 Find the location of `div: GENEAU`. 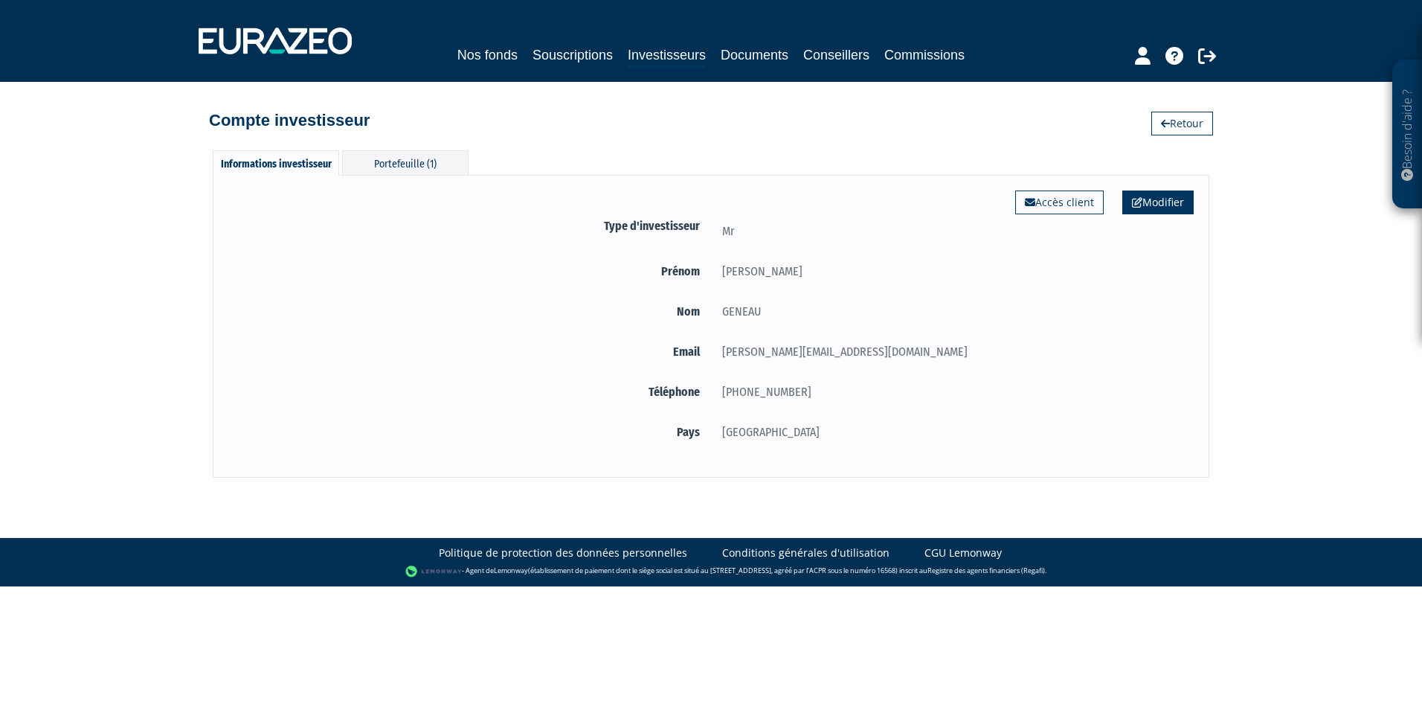

div: GENEAU is located at coordinates (952, 311).